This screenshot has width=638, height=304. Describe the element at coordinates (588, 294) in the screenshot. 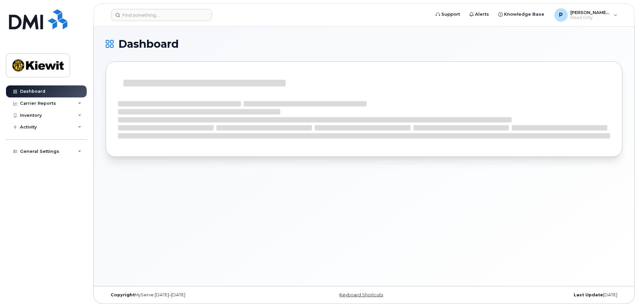

I see `strong: Last Update` at that location.